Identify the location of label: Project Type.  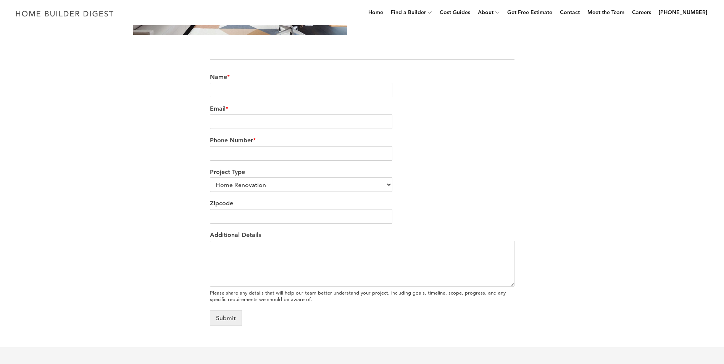
(362, 172).